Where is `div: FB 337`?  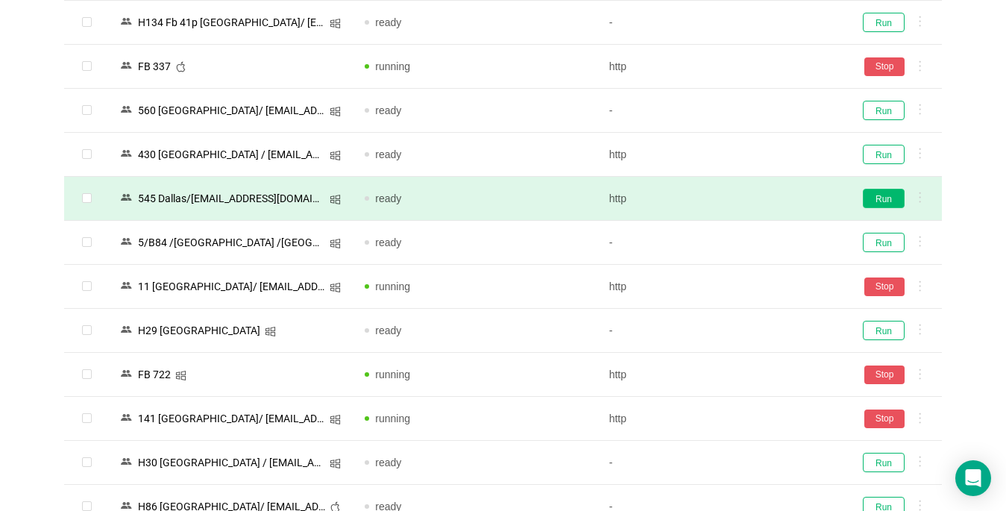 div: FB 337 is located at coordinates (154, 66).